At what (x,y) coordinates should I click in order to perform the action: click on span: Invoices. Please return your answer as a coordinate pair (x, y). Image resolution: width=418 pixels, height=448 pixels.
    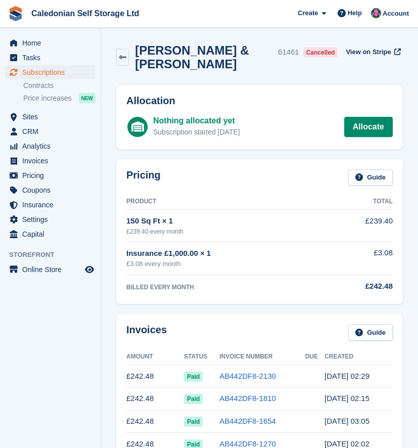
    Looking at the image, I should click on (53, 161).